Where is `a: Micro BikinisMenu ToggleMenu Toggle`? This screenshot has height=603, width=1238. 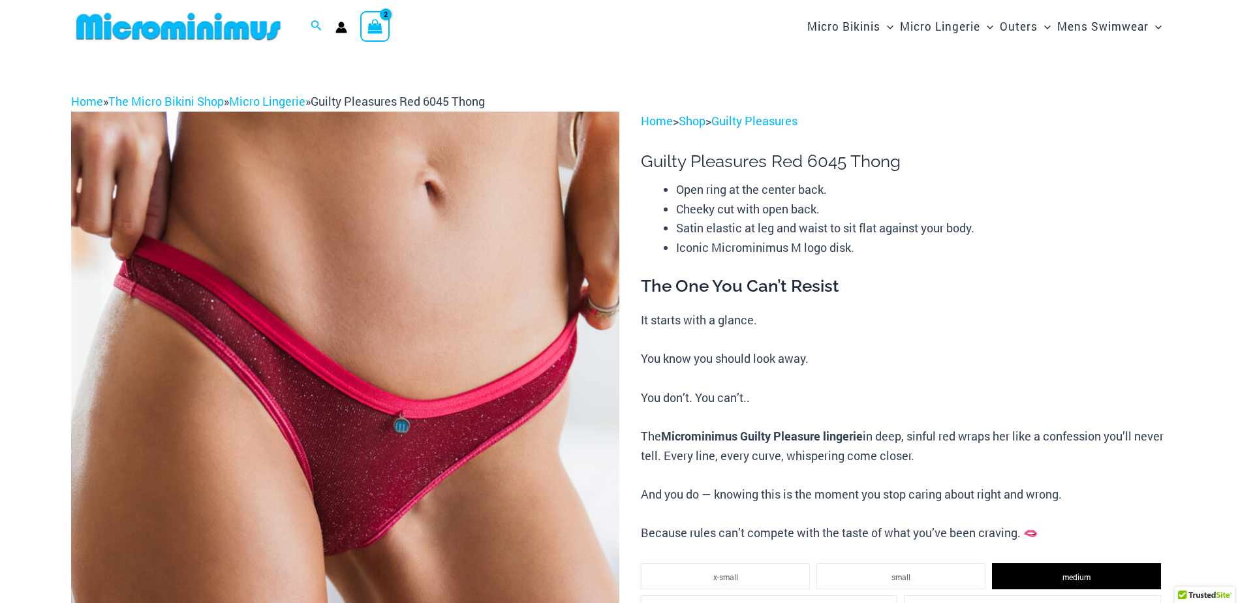 a: Micro BikinisMenu ToggleMenu Toggle is located at coordinates (851, 26).